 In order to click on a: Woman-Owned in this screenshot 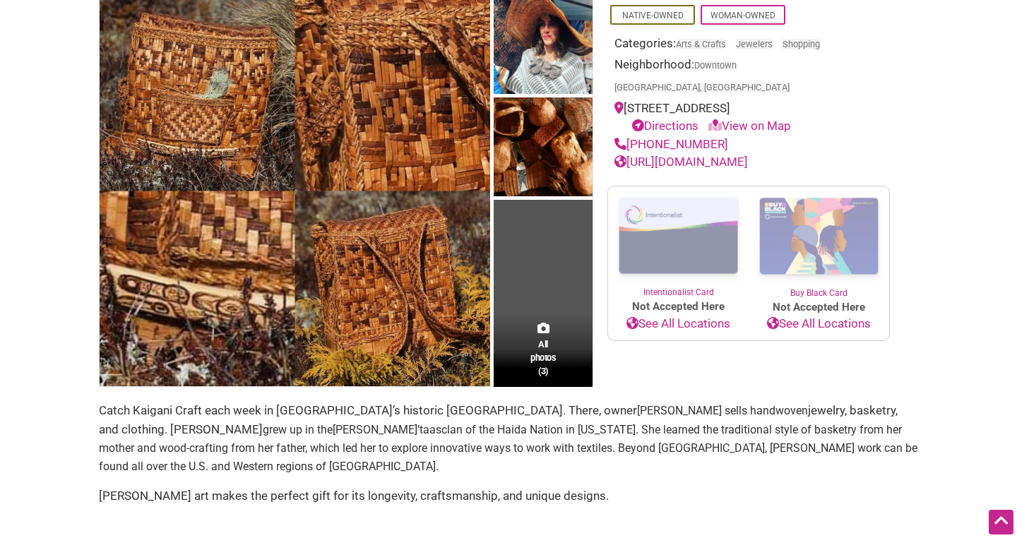, I will do `click(743, 16)`.